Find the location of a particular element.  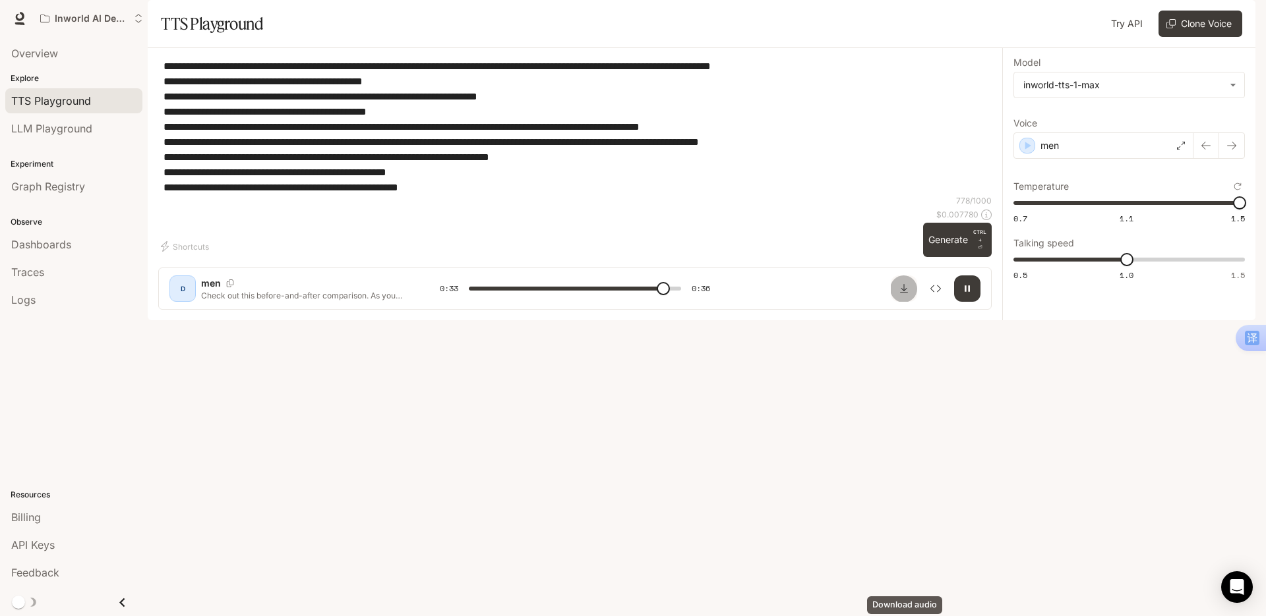

h1: TTS Playground is located at coordinates (212, 24).